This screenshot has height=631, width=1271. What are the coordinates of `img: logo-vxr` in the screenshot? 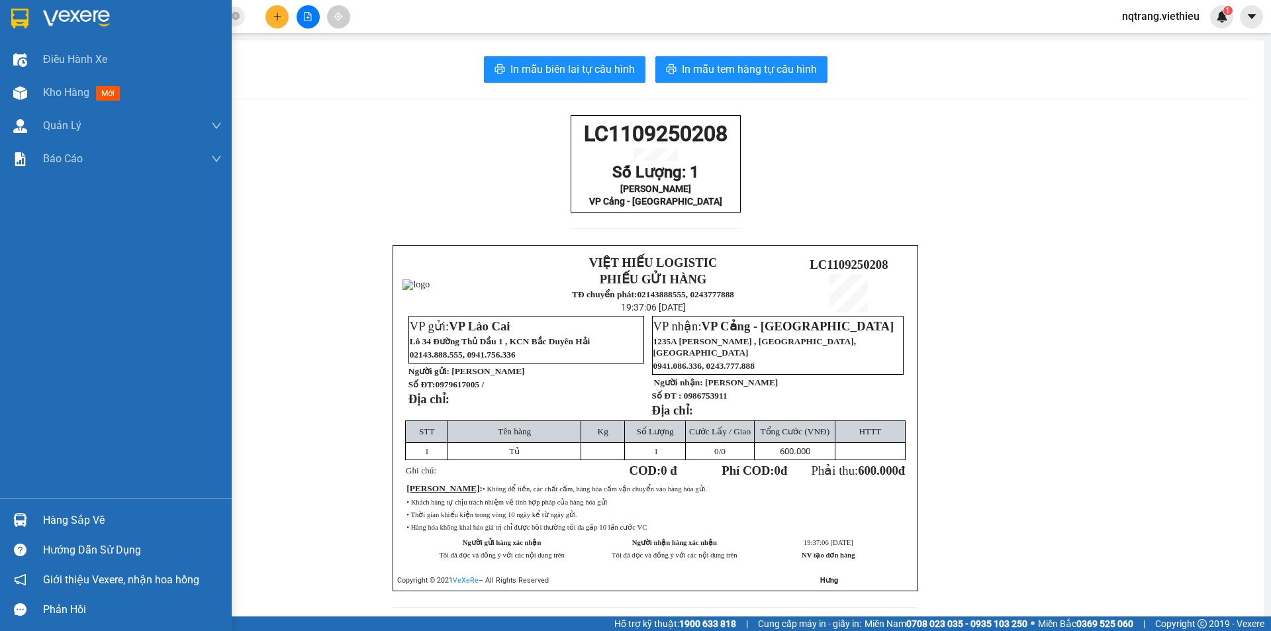 It's located at (20, 19).